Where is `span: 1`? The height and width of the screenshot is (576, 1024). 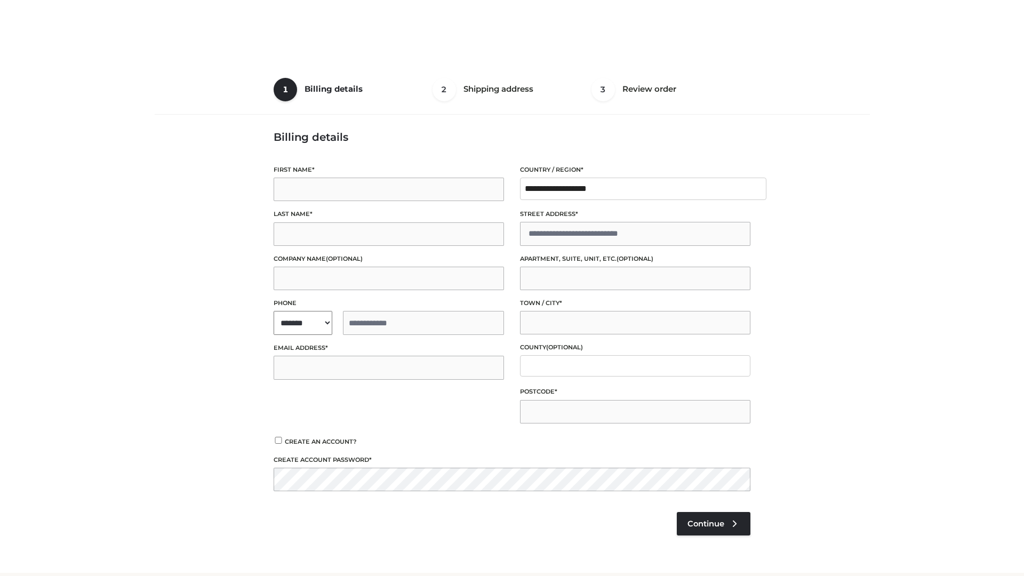 span: 1 is located at coordinates (285, 90).